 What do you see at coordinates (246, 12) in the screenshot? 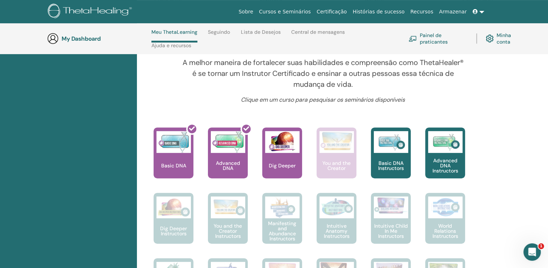
I see `a: Sobre` at bounding box center [246, 12].